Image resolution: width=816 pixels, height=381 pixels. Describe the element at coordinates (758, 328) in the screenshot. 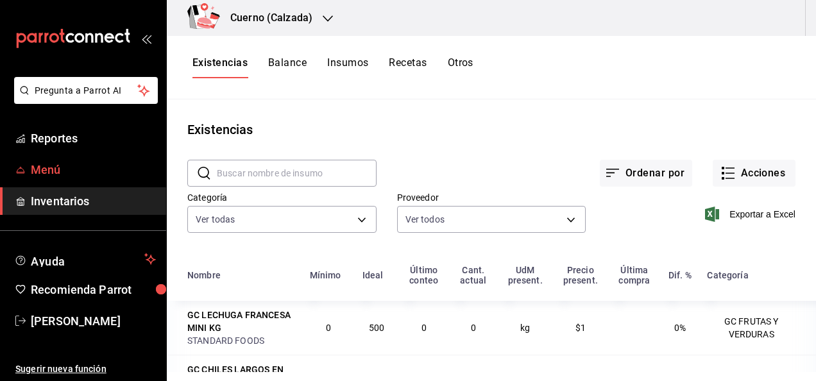

I see `td: GC FRUTAS Y VERDURAS` at that location.